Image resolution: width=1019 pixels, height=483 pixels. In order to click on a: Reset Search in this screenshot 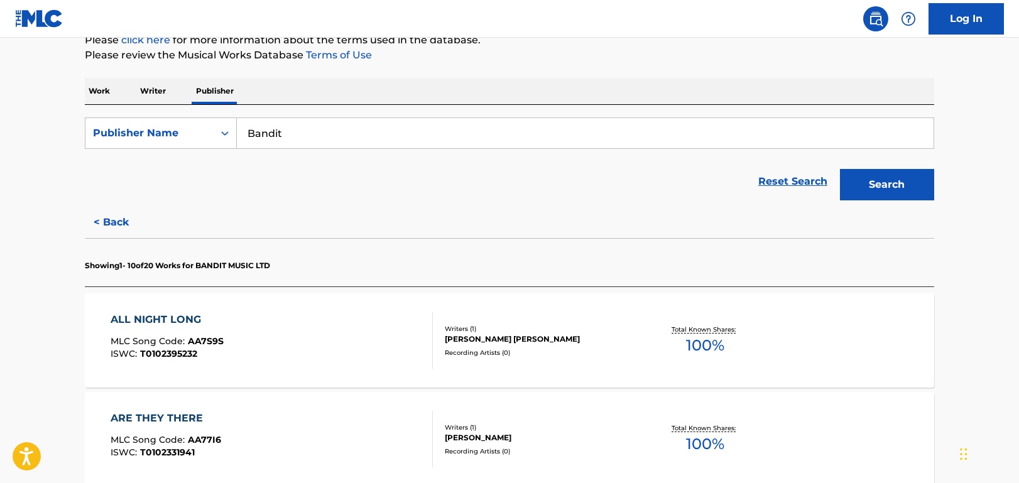, I will do `click(793, 182)`.